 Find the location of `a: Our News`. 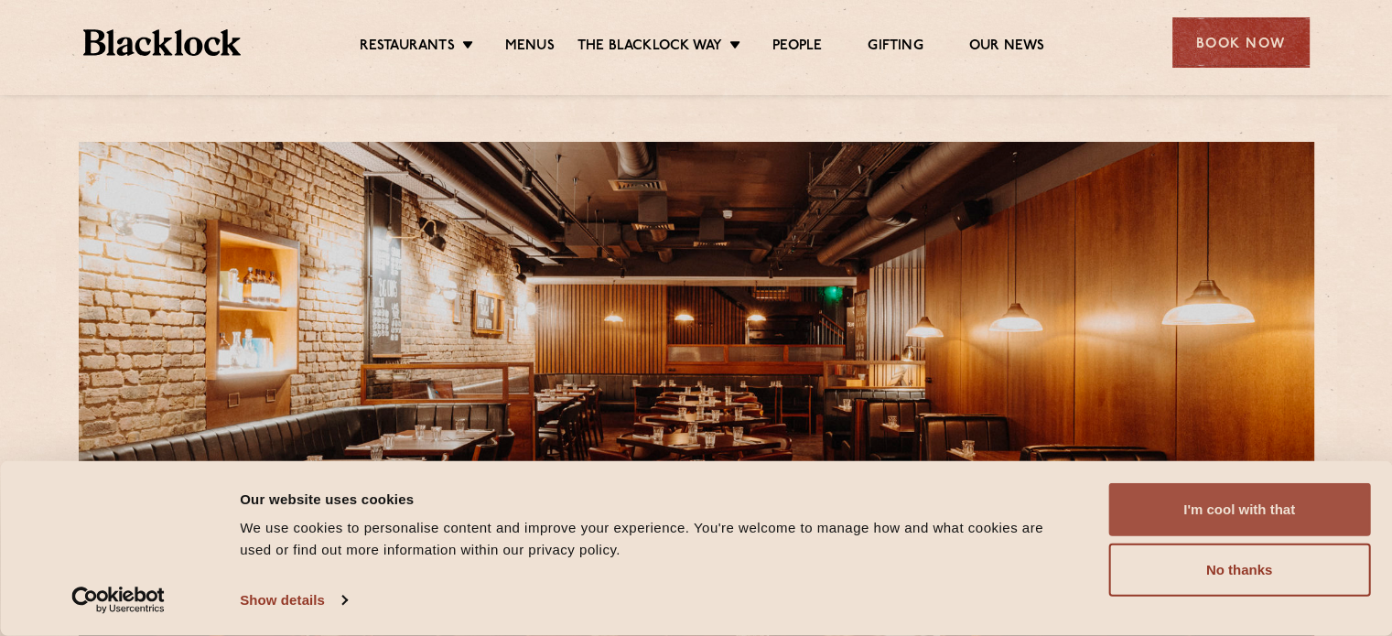

a: Our News is located at coordinates (1007, 48).